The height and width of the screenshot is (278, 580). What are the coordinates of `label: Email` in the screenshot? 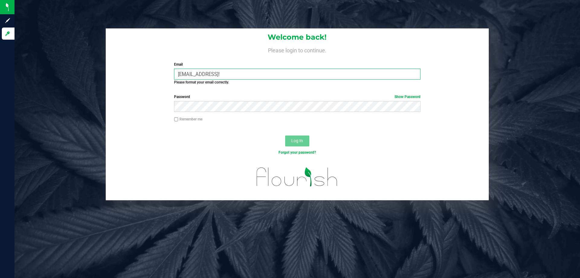 It's located at (297, 64).